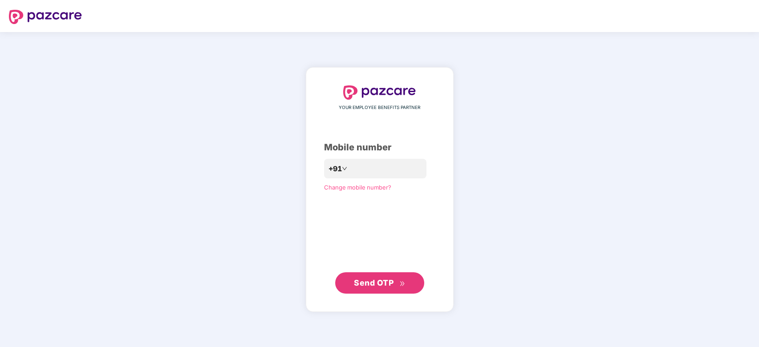  Describe the element at coordinates (335, 169) in the screenshot. I see `span: +91` at that location.